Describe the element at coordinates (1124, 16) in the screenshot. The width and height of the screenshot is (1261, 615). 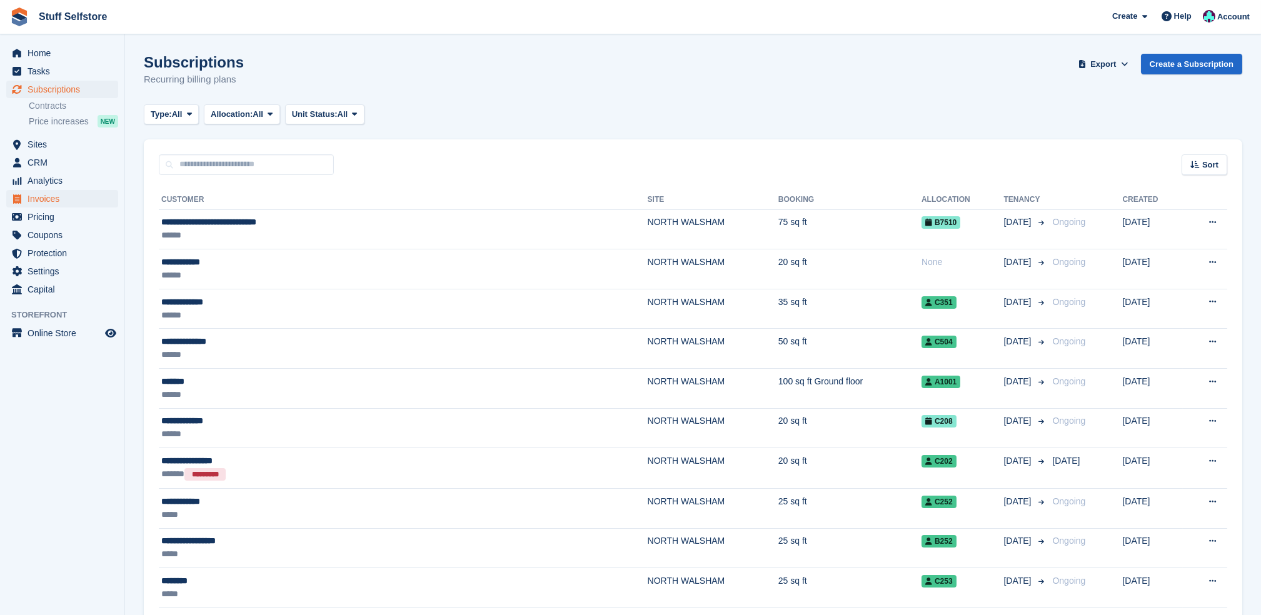
I see `span: Create` at that location.